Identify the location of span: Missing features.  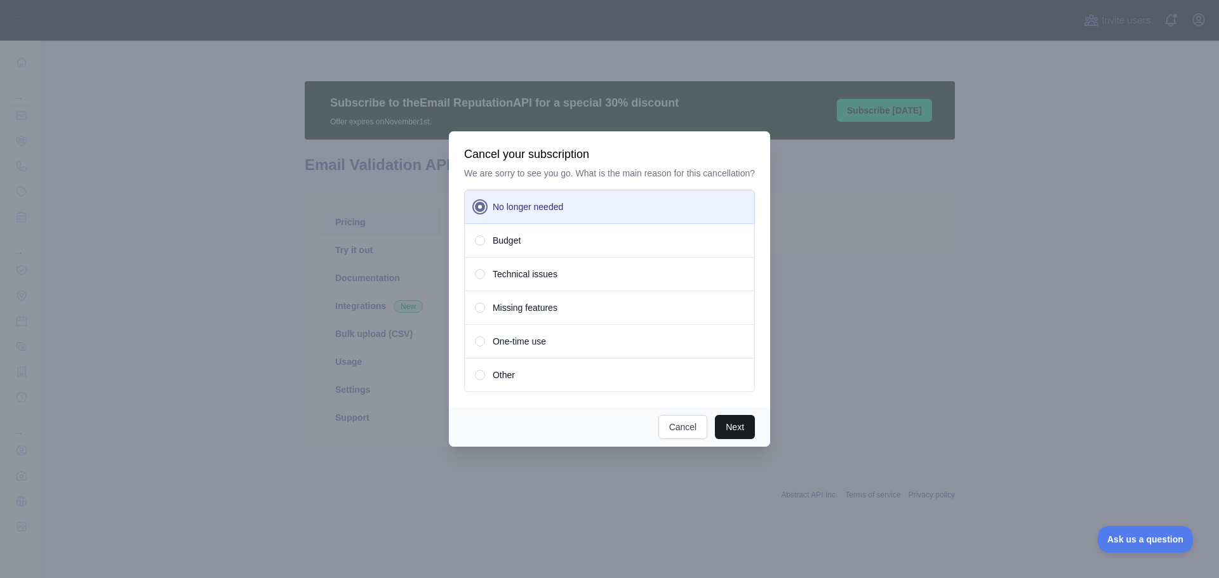
(525, 308).